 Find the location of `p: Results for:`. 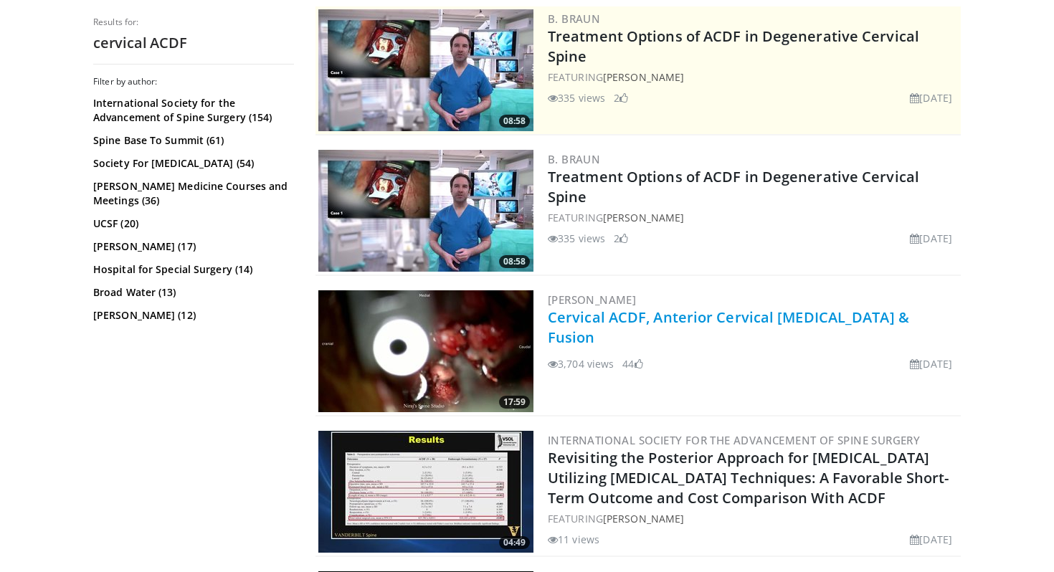

p: Results for: is located at coordinates (194, 22).